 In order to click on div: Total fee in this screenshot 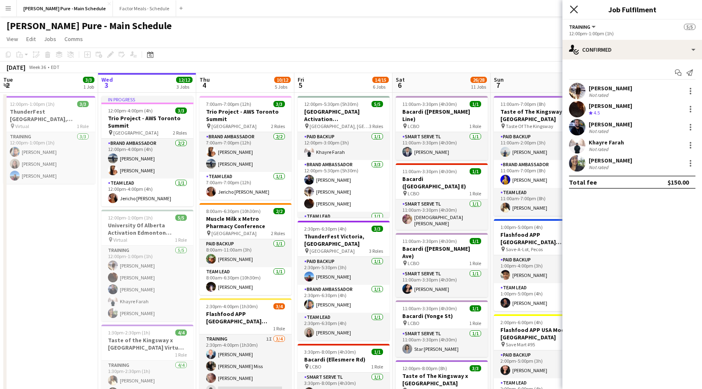, I will do `click(583, 182)`.